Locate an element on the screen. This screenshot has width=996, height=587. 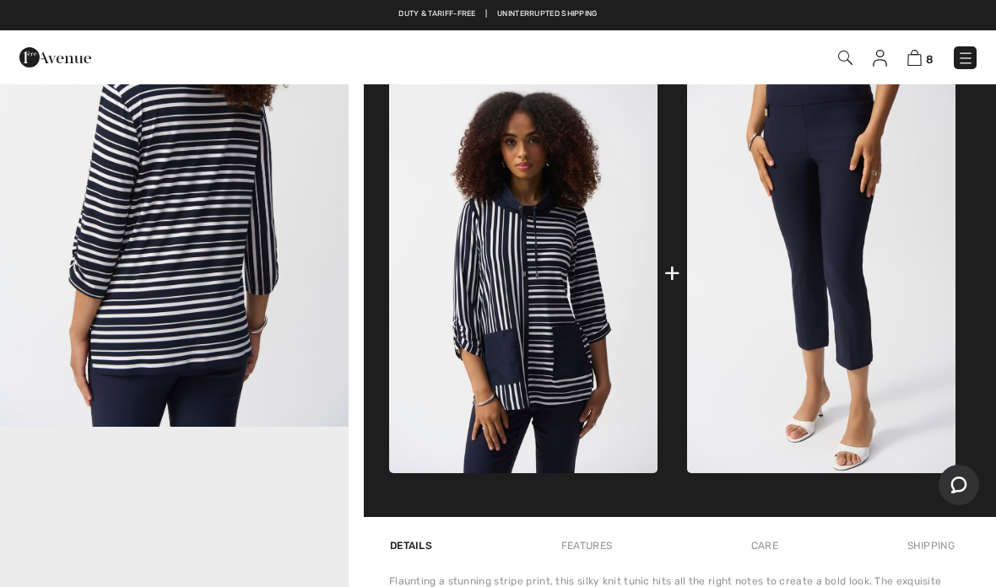
img: Slim Cropped Trousers Style 201536 is located at coordinates (821, 273).